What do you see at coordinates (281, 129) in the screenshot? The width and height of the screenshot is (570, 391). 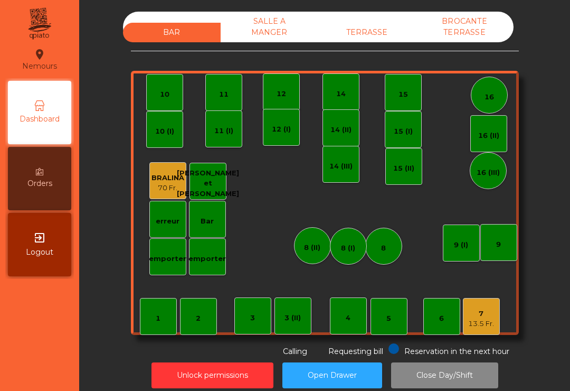 I see `div: 12 (I)` at bounding box center [281, 129].